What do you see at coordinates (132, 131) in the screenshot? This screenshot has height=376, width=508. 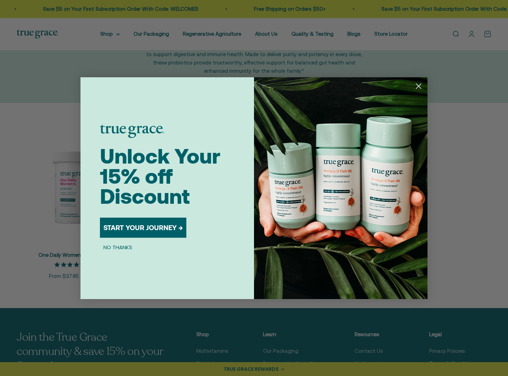 I see `img: logo placeholder` at bounding box center [132, 131].